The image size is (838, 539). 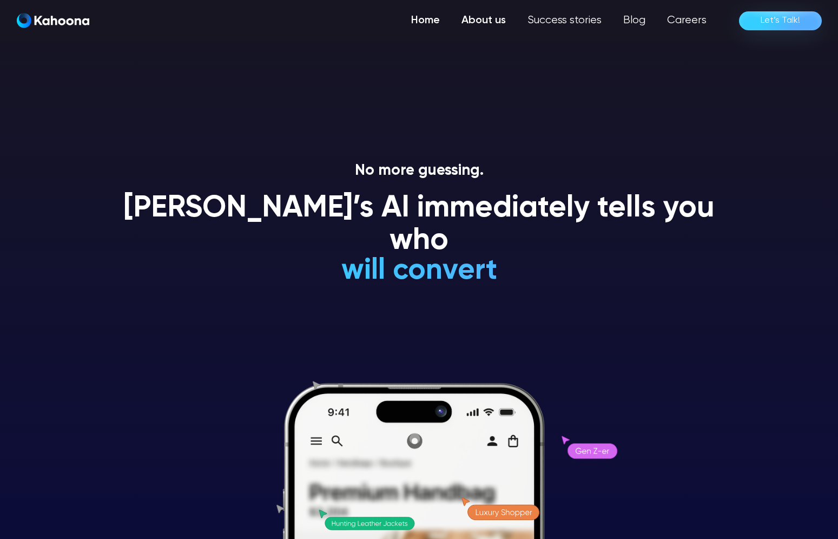 What do you see at coordinates (419, 271) in the screenshot?
I see `h1: will convert` at bounding box center [419, 271].